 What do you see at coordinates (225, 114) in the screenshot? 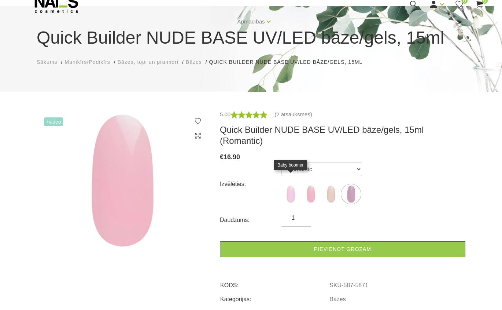
I see `span: 5.00` at bounding box center [225, 114].